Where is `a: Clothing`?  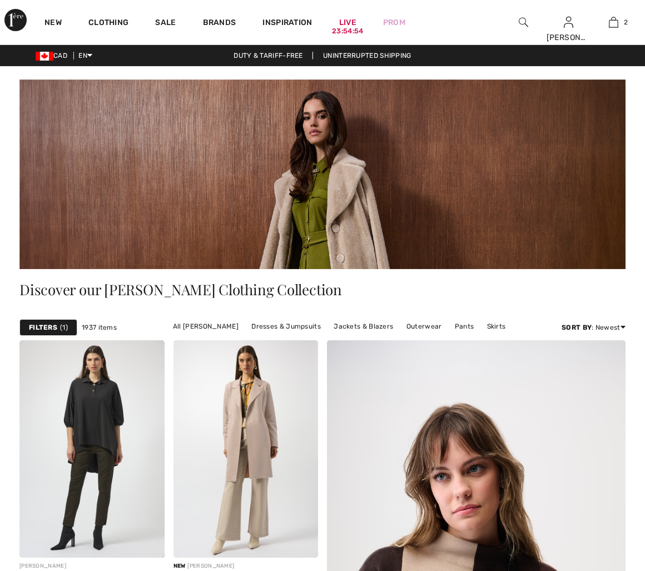 a: Clothing is located at coordinates (108, 23).